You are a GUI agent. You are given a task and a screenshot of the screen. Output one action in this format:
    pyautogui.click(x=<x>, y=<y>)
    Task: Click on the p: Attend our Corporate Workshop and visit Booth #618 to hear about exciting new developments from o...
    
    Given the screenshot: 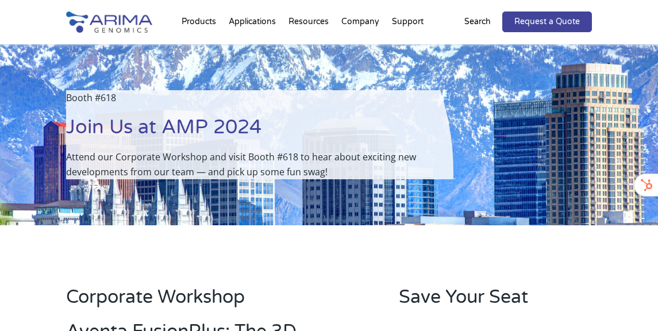 What is the action you would take?
    pyautogui.click(x=260, y=164)
    